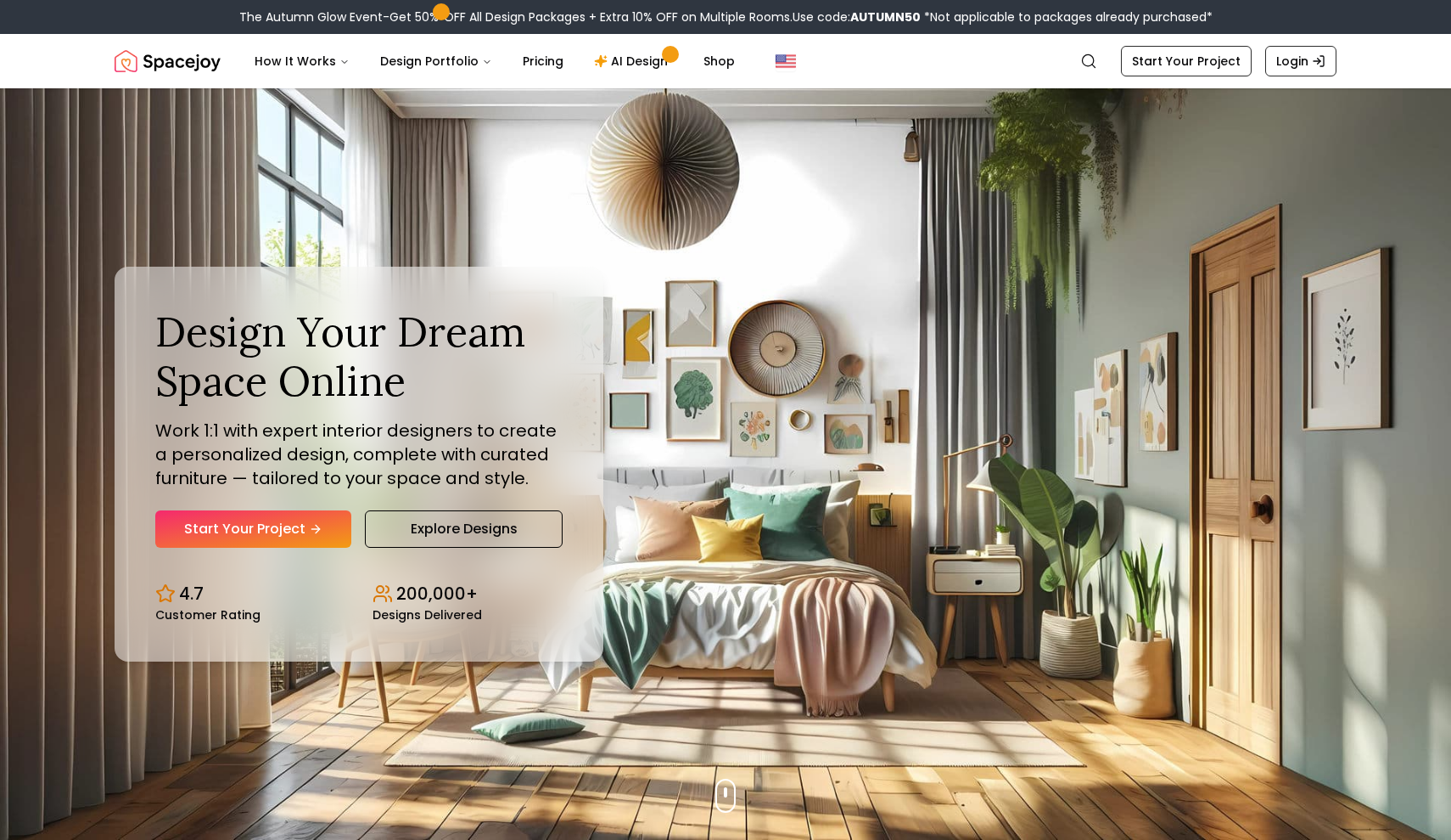  Describe the element at coordinates (1067, 17) in the screenshot. I see `span: *Not applicable to packages already purchased*` at that location.